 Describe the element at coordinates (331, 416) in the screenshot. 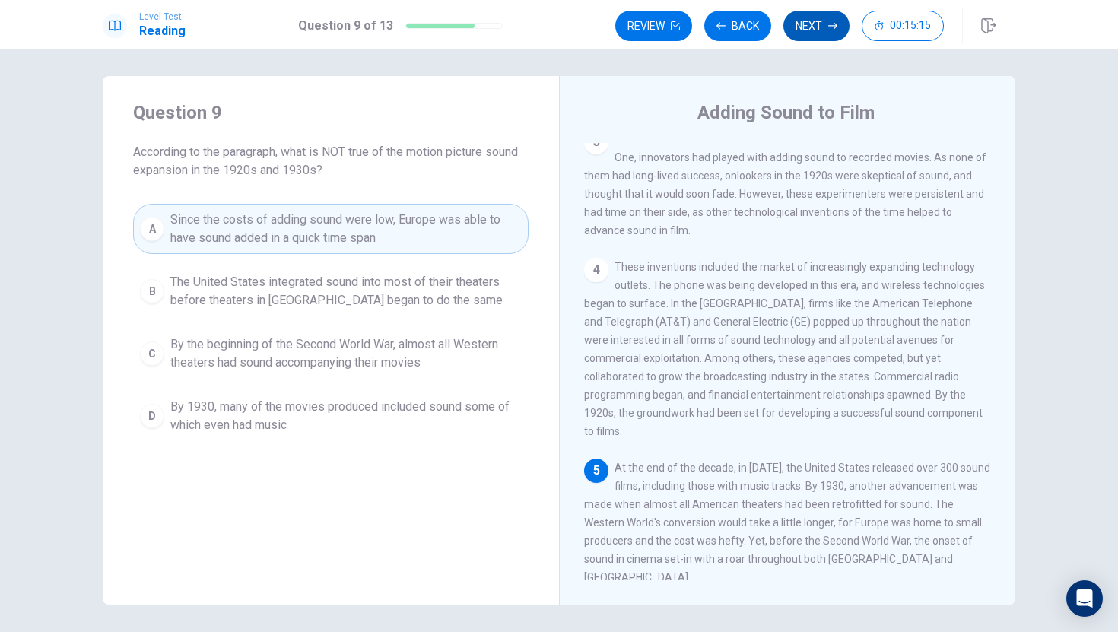

I see `button: DBy 1930, many of the movies produced included sound some of which even had music` at that location.